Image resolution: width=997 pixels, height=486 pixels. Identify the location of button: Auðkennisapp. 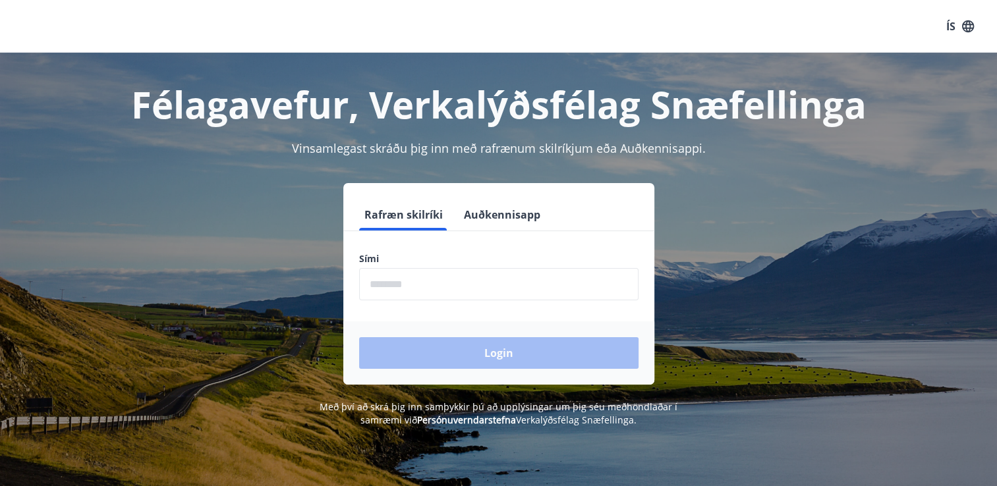
(502, 215).